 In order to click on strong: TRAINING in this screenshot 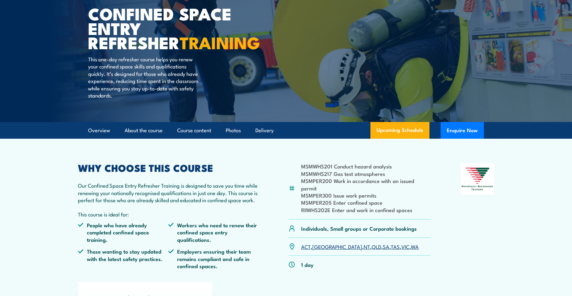, I will do `click(220, 42)`.